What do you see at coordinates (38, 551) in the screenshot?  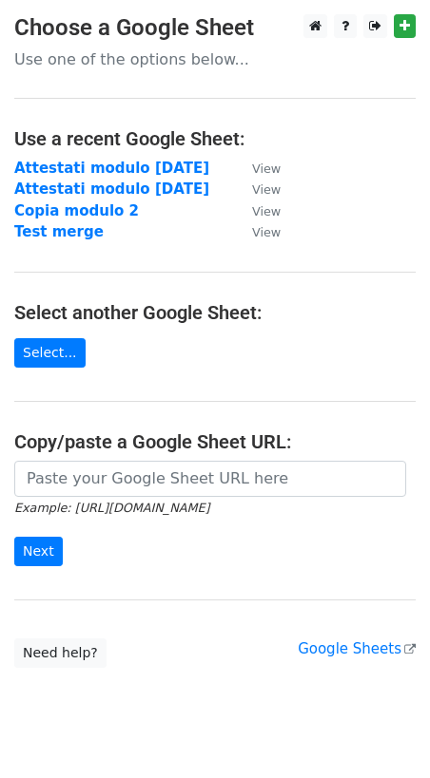 I see `input: Next` at bounding box center [38, 551].